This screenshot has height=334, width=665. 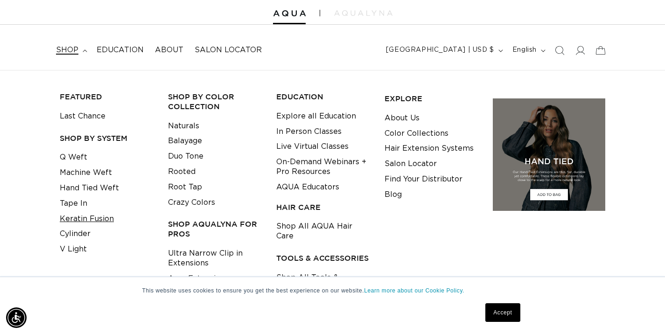 What do you see at coordinates (289, 14) in the screenshot?
I see `img: Aqua Hair Extensions` at bounding box center [289, 14].